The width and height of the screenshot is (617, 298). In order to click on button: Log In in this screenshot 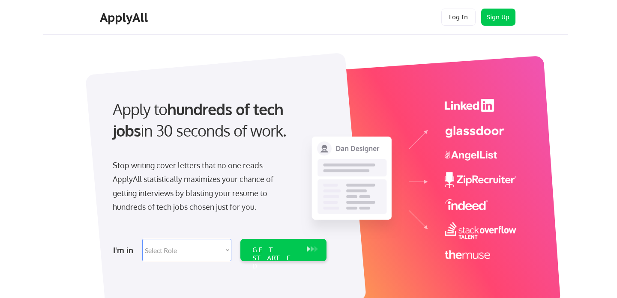, I will do `click(459, 17)`.